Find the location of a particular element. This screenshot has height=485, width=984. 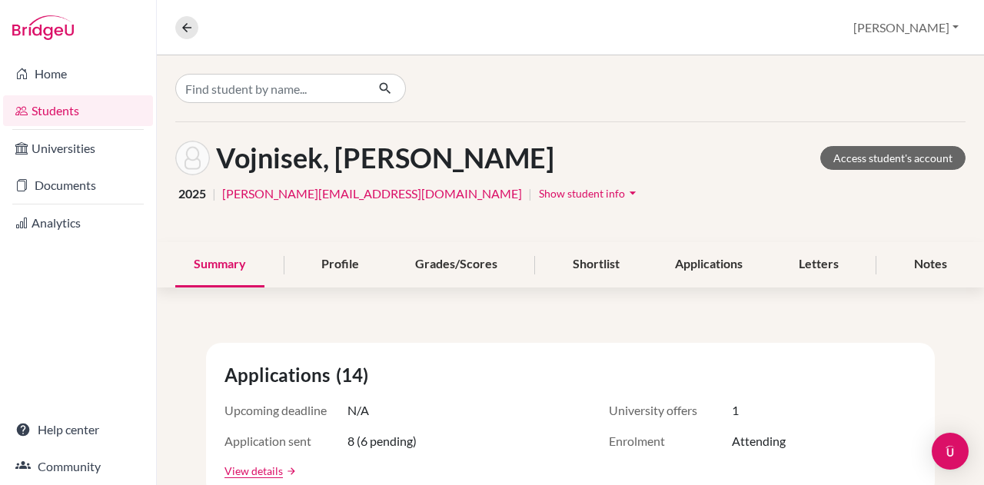

a: Access student's account is located at coordinates (893, 158).